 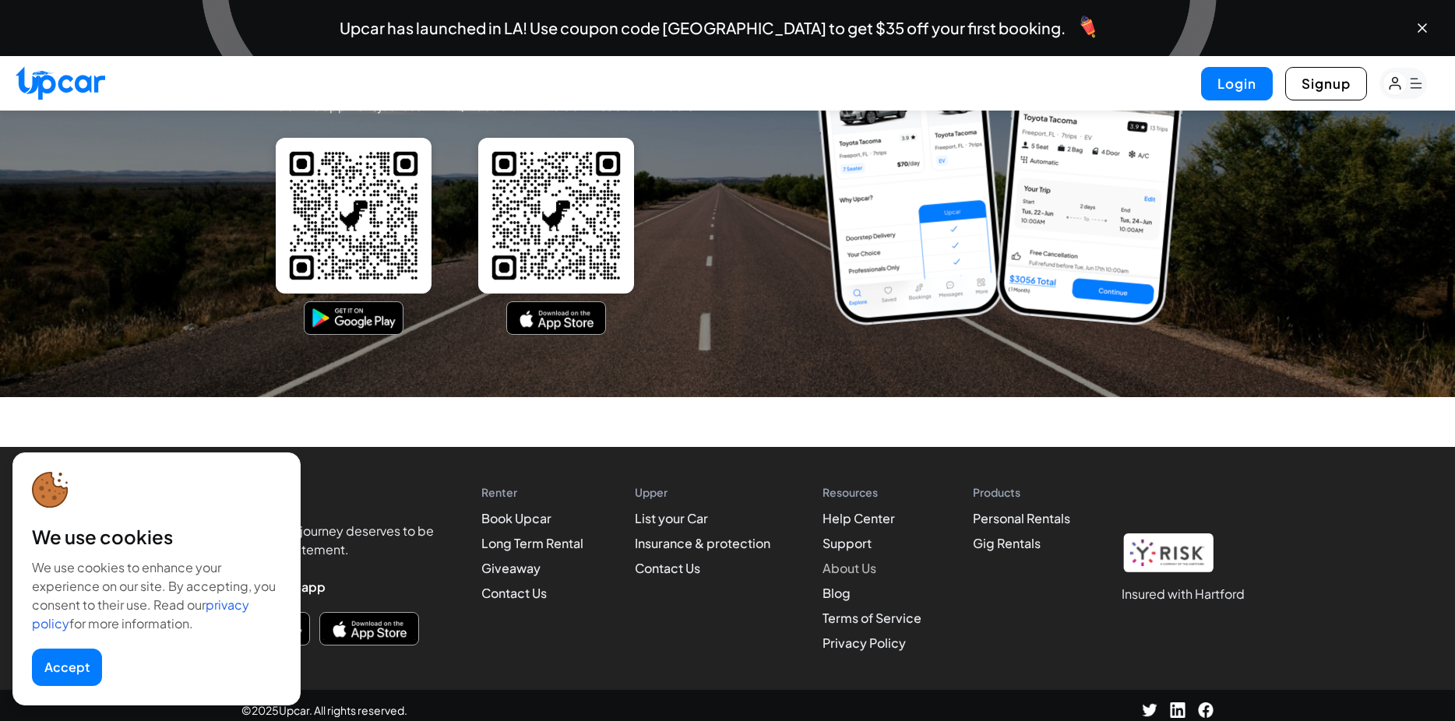 I want to click on a: About Us, so click(x=849, y=568).